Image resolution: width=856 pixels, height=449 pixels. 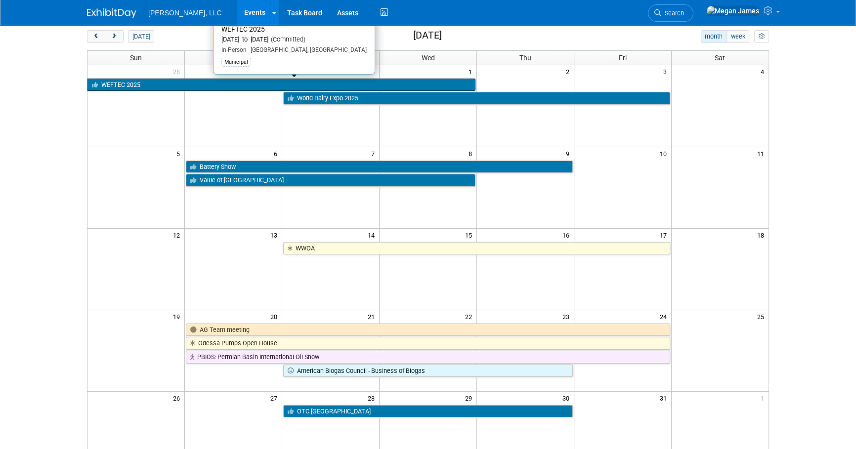 What do you see at coordinates (287, 39) in the screenshot?
I see `span: (Committed)` at bounding box center [287, 39].